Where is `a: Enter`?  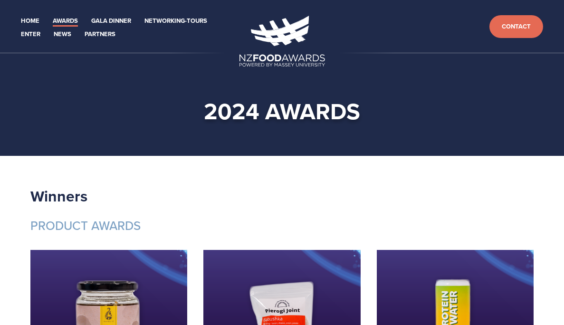
a: Enter is located at coordinates (30, 34).